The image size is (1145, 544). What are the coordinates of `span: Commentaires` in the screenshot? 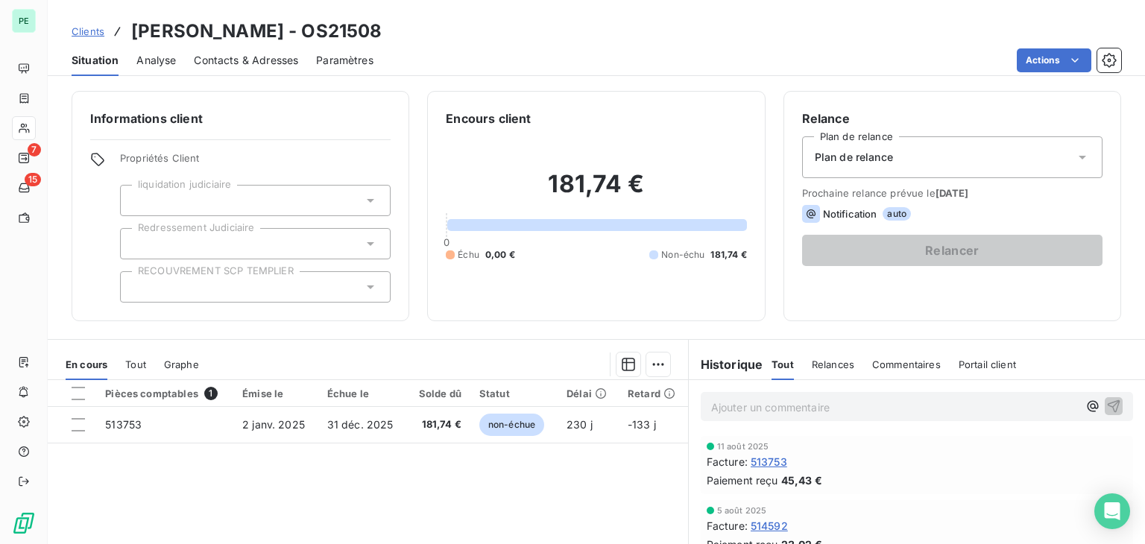 It's located at (906, 364).